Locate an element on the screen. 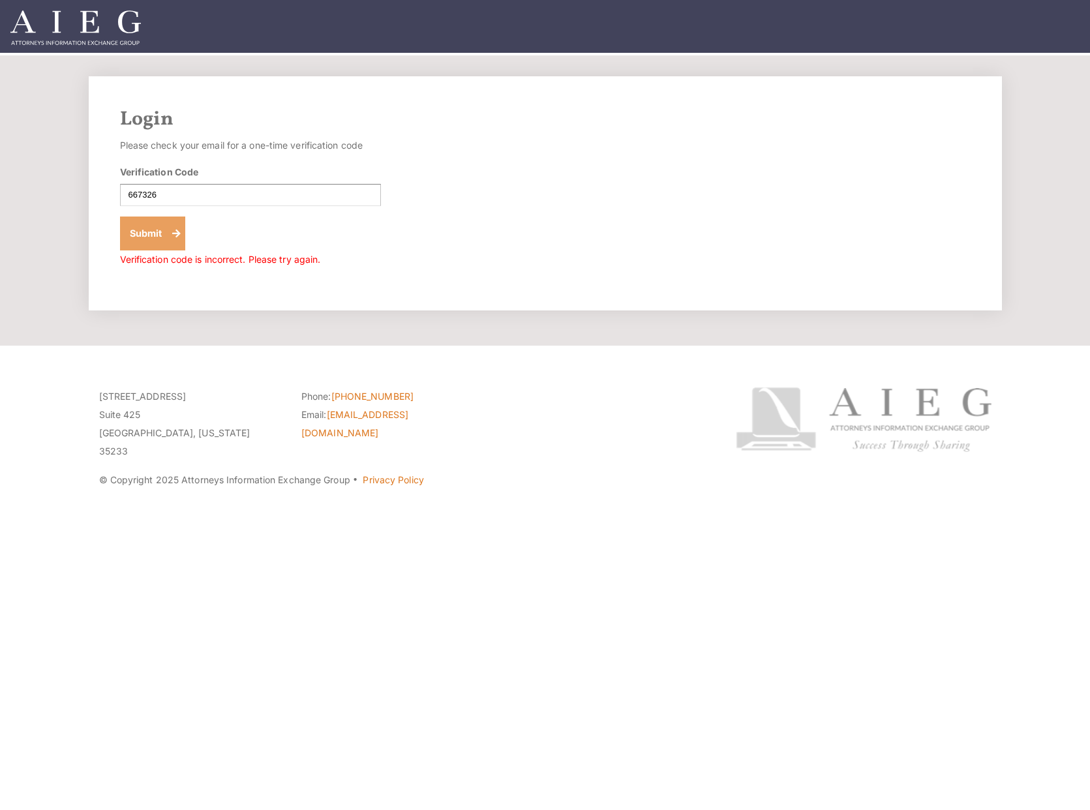 The width and height of the screenshot is (1090, 810). span: Verification code is incorrect. Please try again. is located at coordinates (220, 259).